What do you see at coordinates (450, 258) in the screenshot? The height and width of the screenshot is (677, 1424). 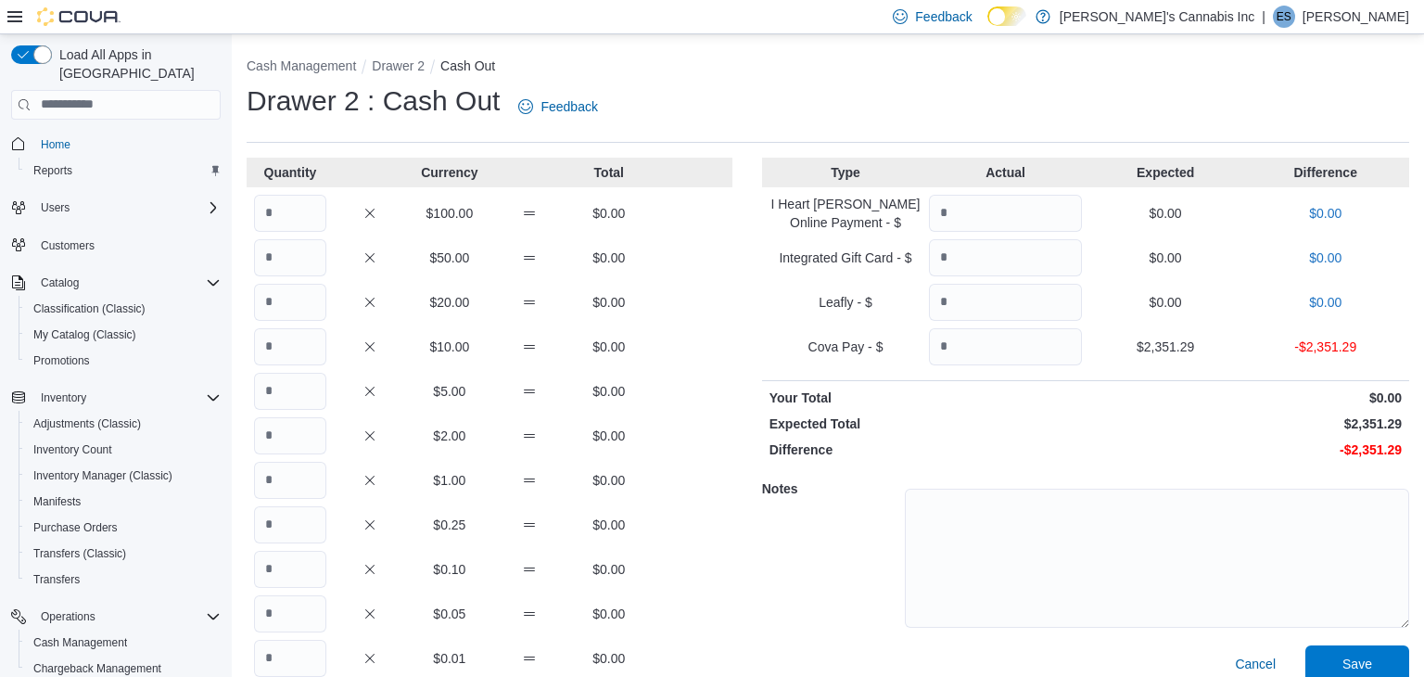 I see `p: $50.00` at bounding box center [450, 258].